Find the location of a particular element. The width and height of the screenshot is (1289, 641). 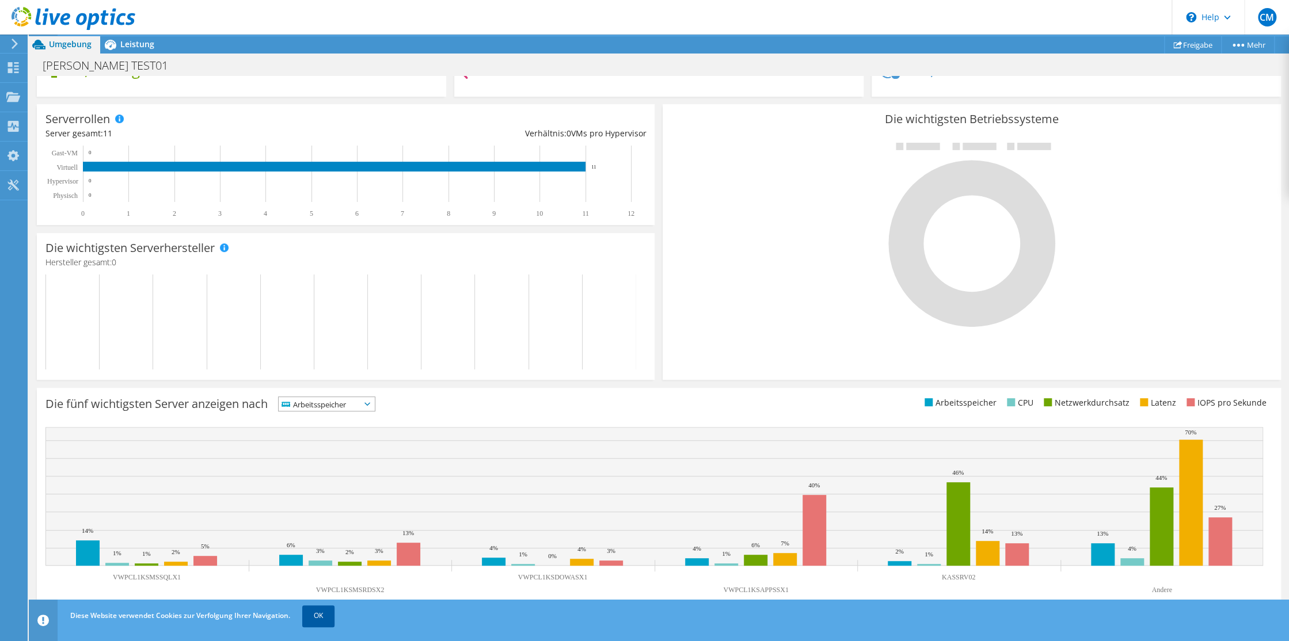

text: 44% is located at coordinates (1161, 478).